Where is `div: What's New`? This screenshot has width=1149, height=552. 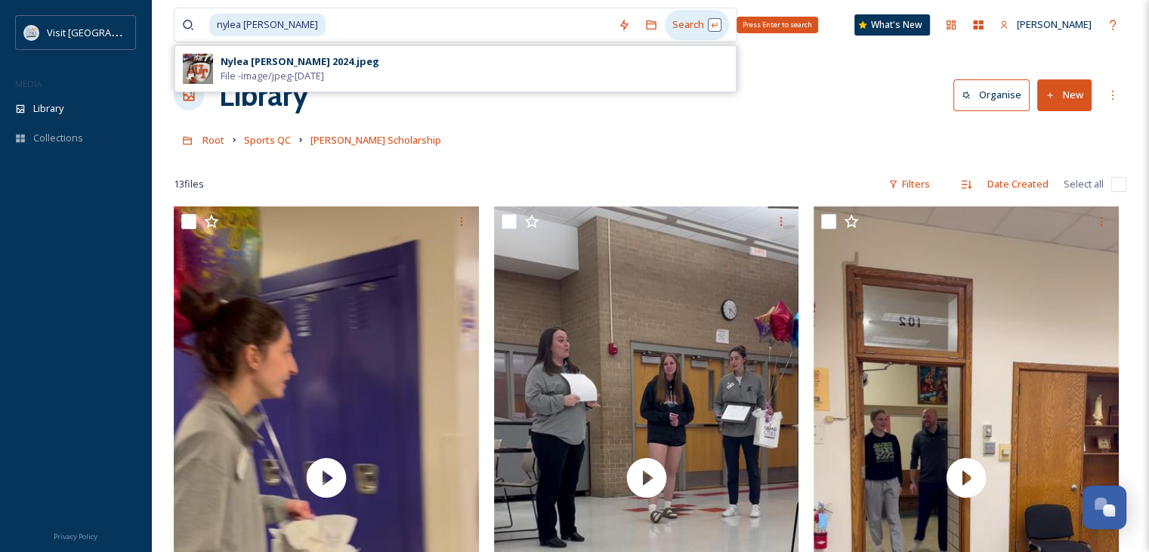 div: What's New is located at coordinates (892, 25).